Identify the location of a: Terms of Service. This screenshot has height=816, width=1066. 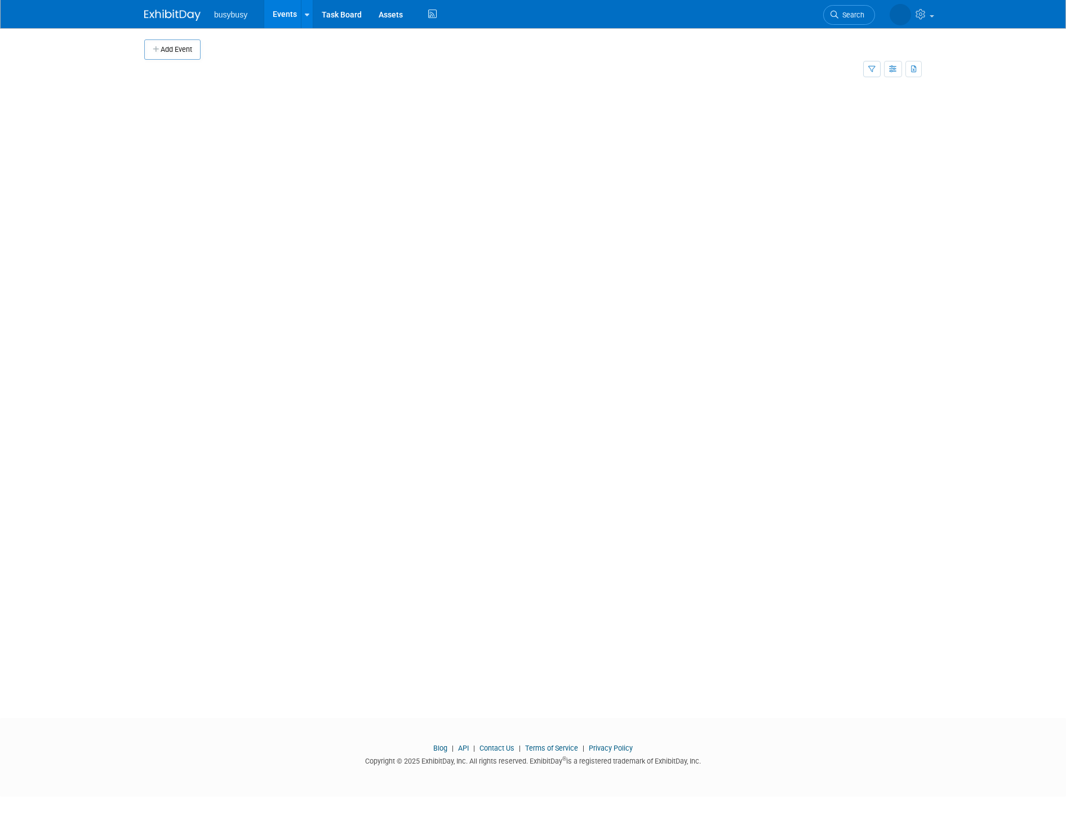
(552, 748).